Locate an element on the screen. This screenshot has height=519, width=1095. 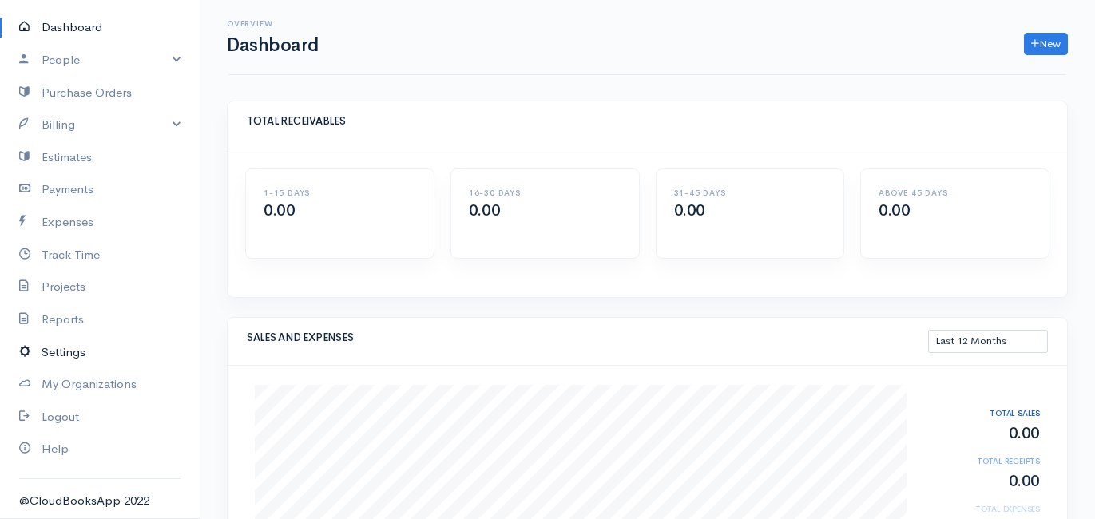
h6: TOTAL EXPENSES is located at coordinates (980, 509).